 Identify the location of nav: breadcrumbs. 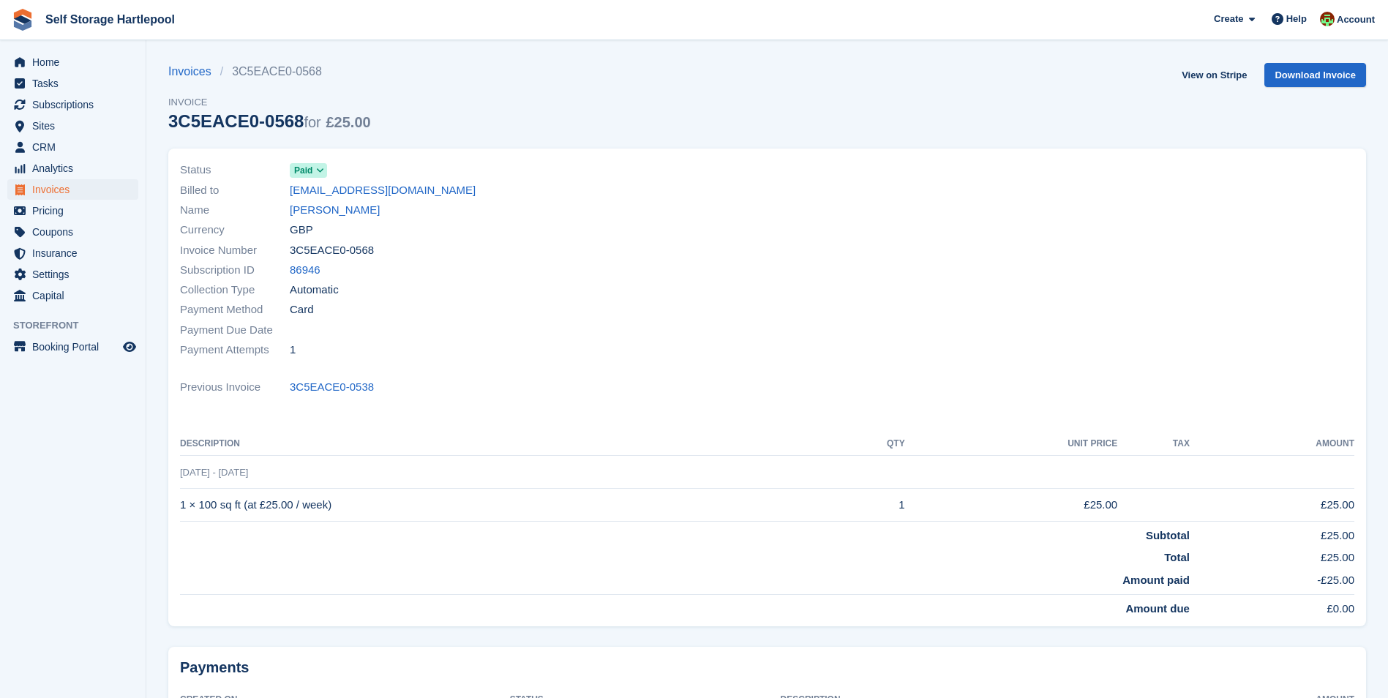
(269, 72).